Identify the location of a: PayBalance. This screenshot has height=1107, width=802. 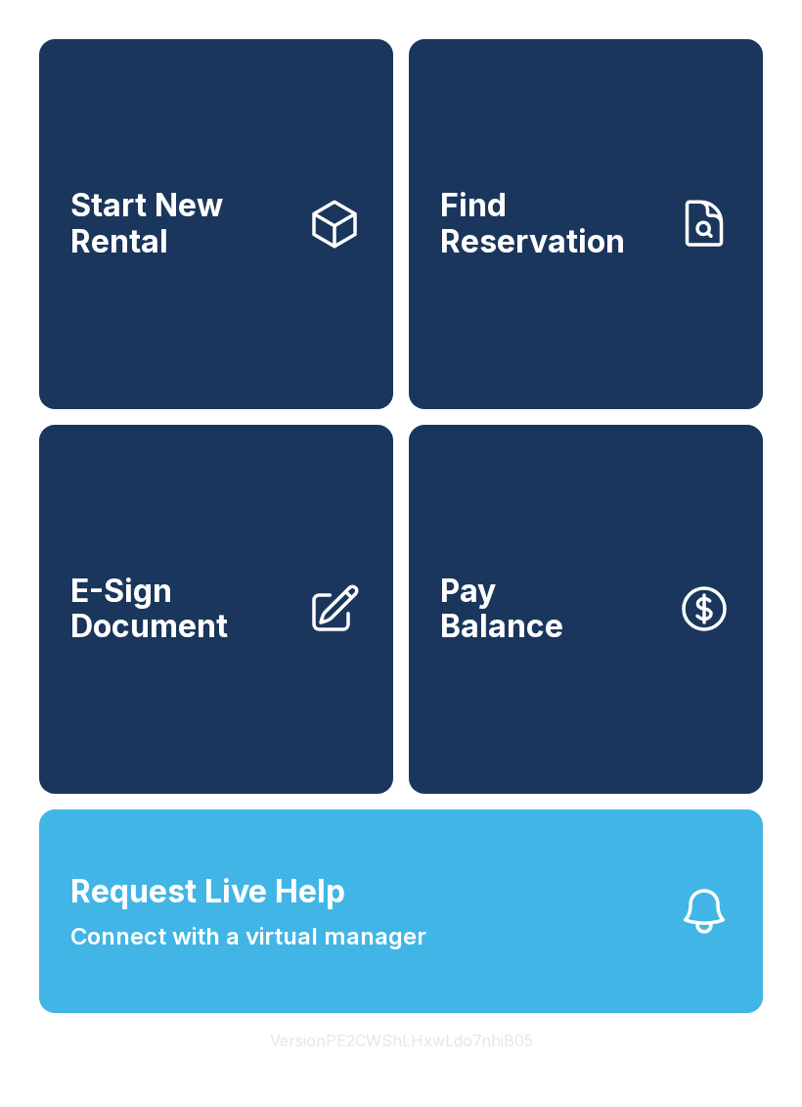
(586, 610).